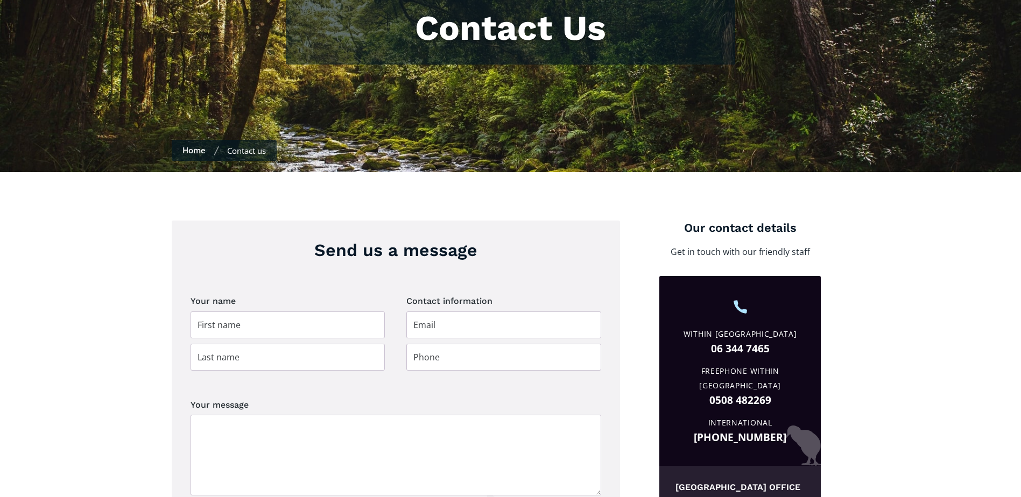 The width and height of the screenshot is (1021, 497). Describe the element at coordinates (194, 150) in the screenshot. I see `a: Home` at that location.